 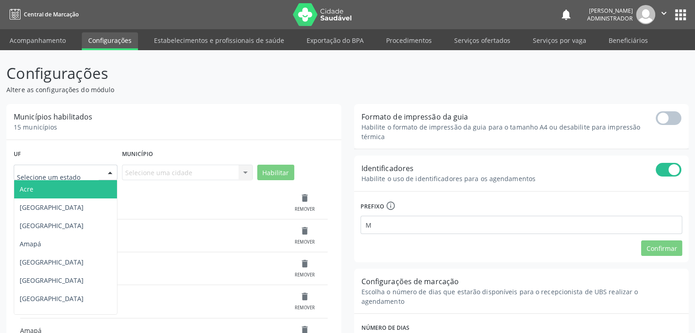 I want to click on a: Central de Marcação, so click(x=42, y=14).